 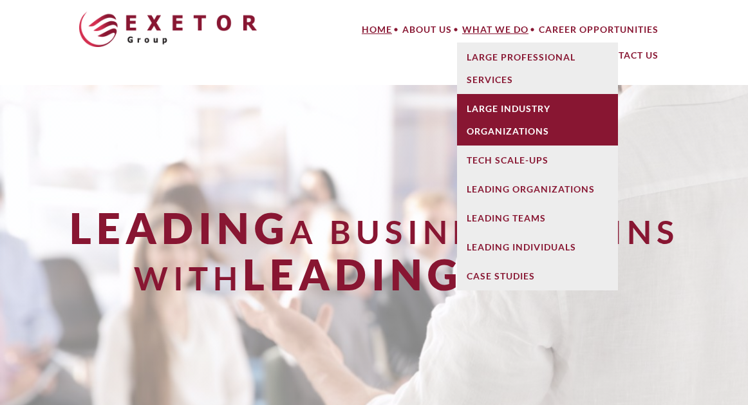 What do you see at coordinates (537, 189) in the screenshot?
I see `a: Leading Organizations` at bounding box center [537, 189].